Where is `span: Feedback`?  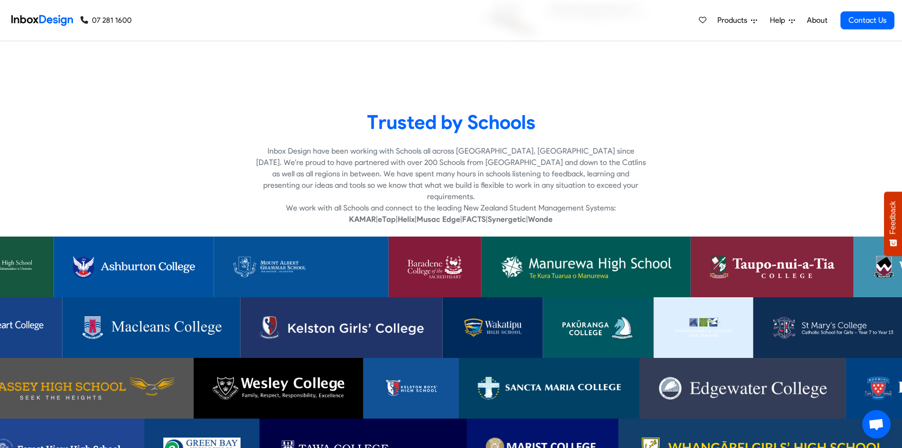 span: Feedback is located at coordinates (893, 217).